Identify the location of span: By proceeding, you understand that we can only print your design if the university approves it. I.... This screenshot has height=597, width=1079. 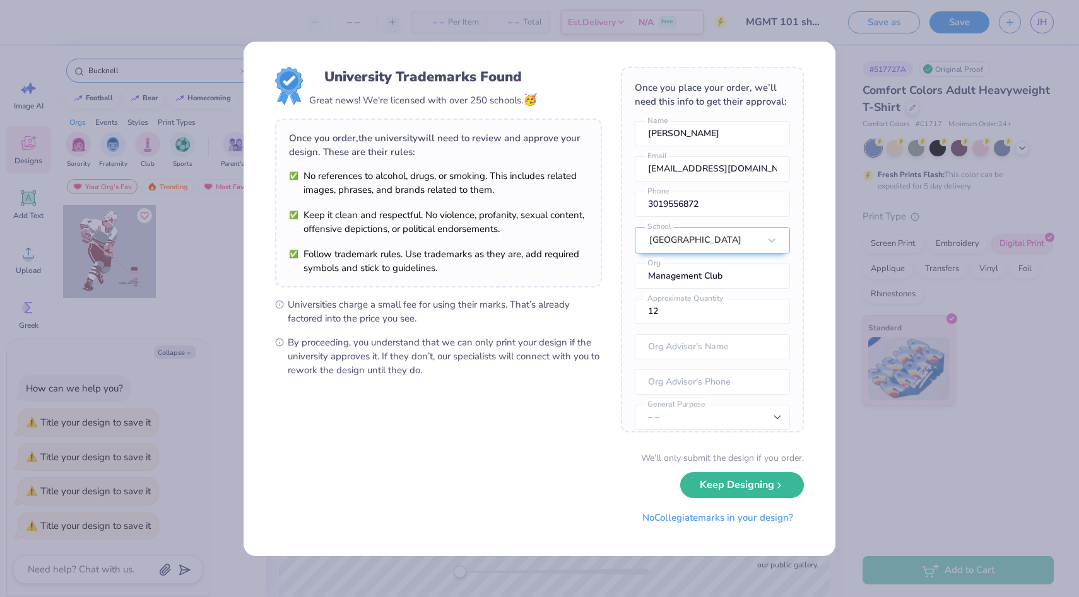
(445, 356).